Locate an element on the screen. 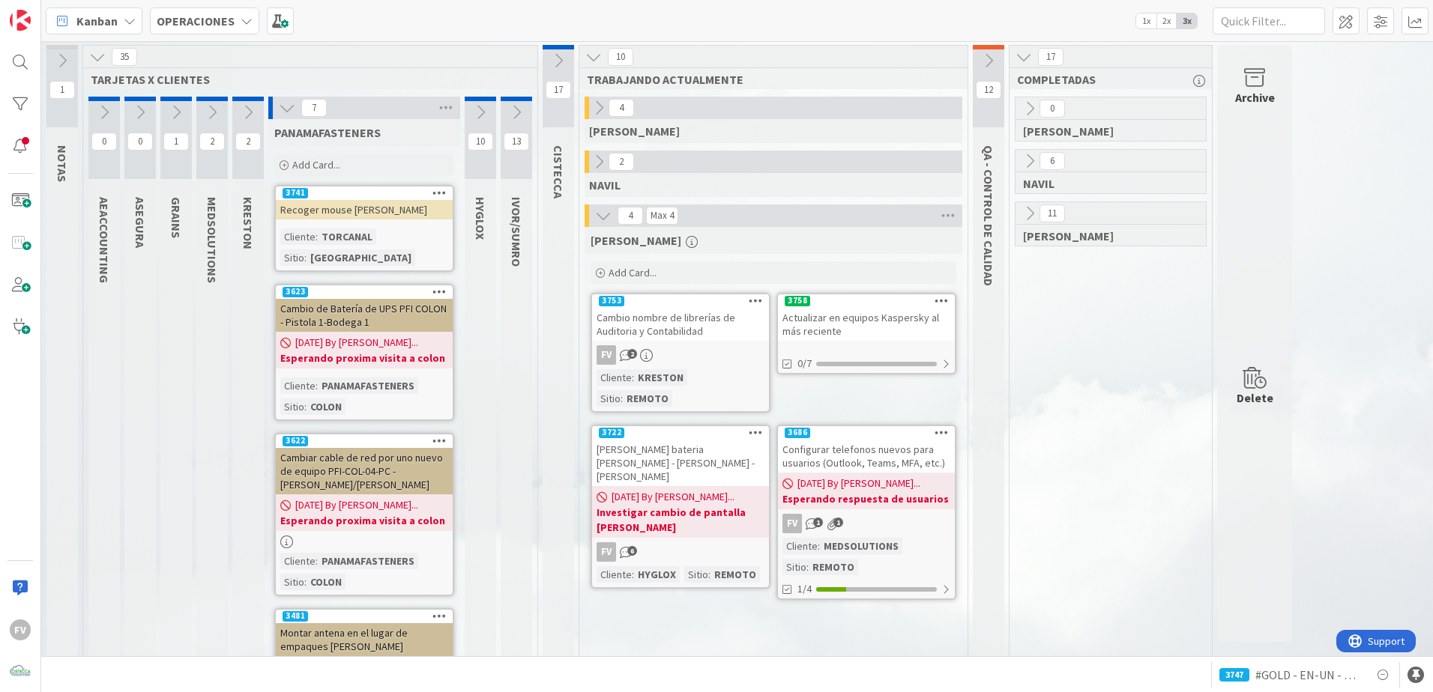 This screenshot has width=1433, height=692. span: GRAINS is located at coordinates (176, 217).